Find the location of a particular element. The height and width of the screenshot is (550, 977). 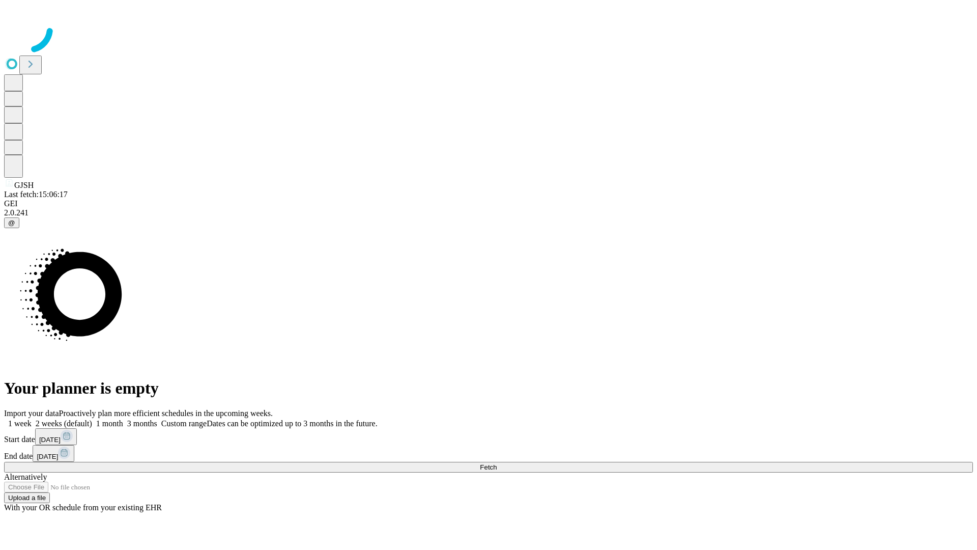

div: Start date is located at coordinates (489, 436).